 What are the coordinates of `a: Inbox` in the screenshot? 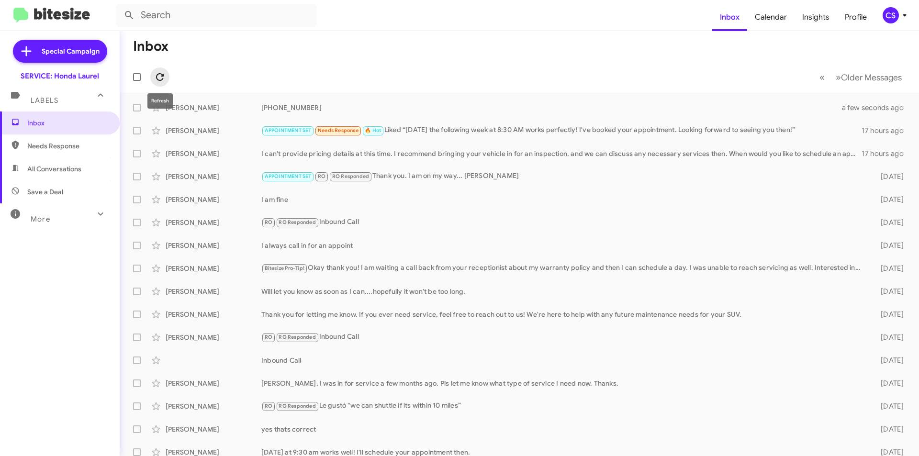 It's located at (730, 17).